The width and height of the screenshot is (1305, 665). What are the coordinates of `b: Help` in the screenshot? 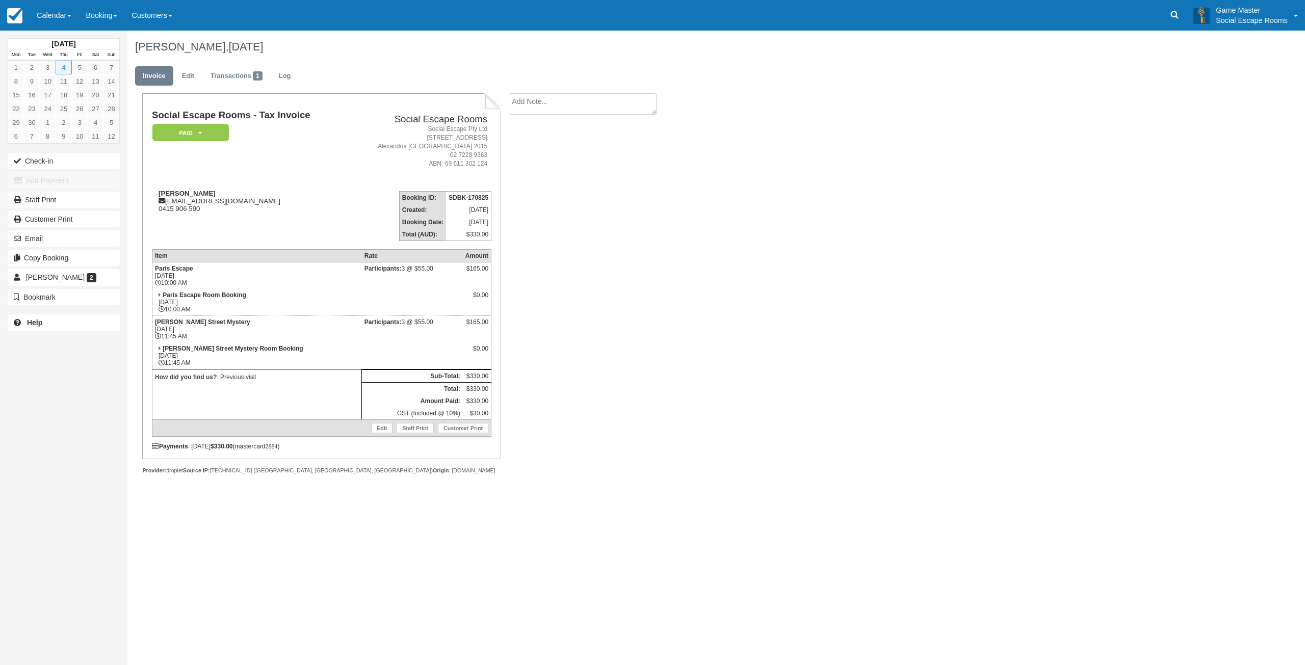 It's located at (35, 323).